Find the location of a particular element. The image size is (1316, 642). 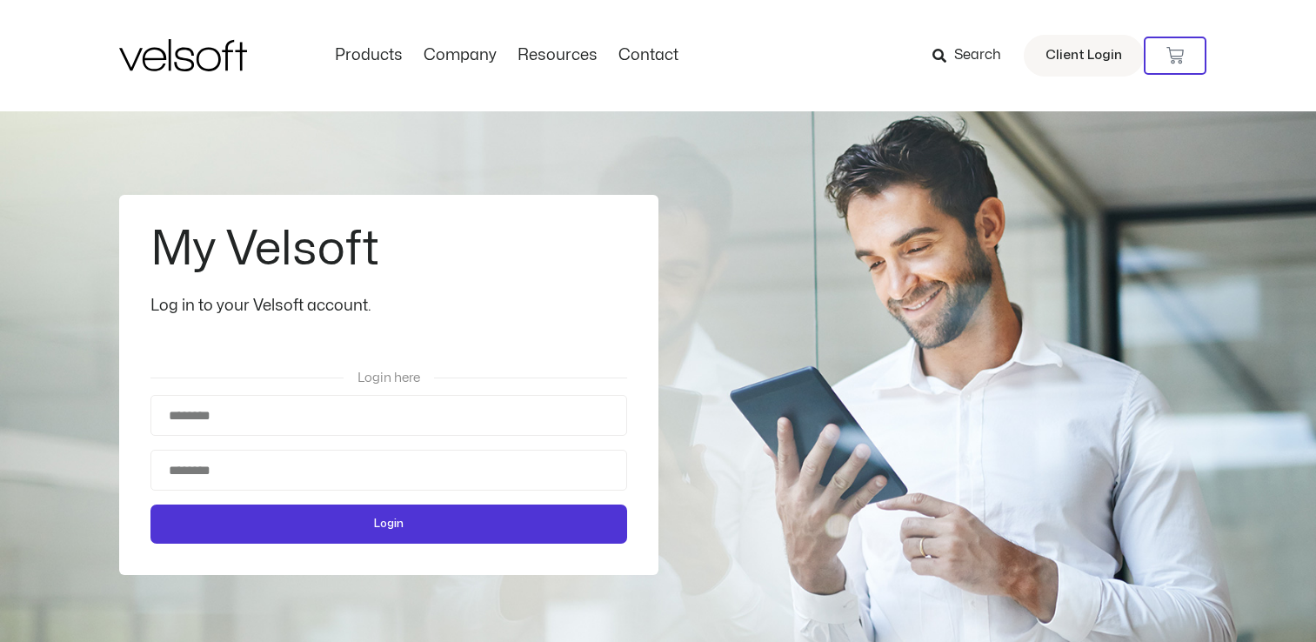

div: Log in to your Velsoft account. is located at coordinates (389, 306).